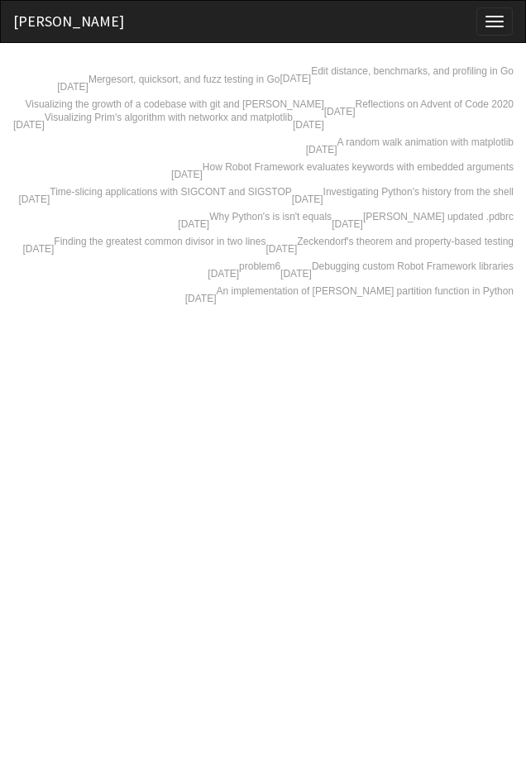  Describe the element at coordinates (358, 166) in the screenshot. I see `span: How Robot Framework evaluates keywords with embedded arguments` at that location.